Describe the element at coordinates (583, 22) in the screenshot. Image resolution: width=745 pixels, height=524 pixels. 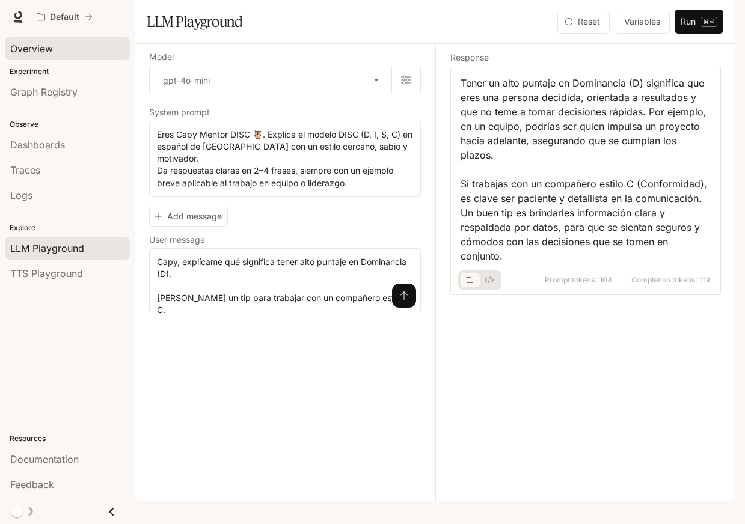
I see `button: Reset` at that location.